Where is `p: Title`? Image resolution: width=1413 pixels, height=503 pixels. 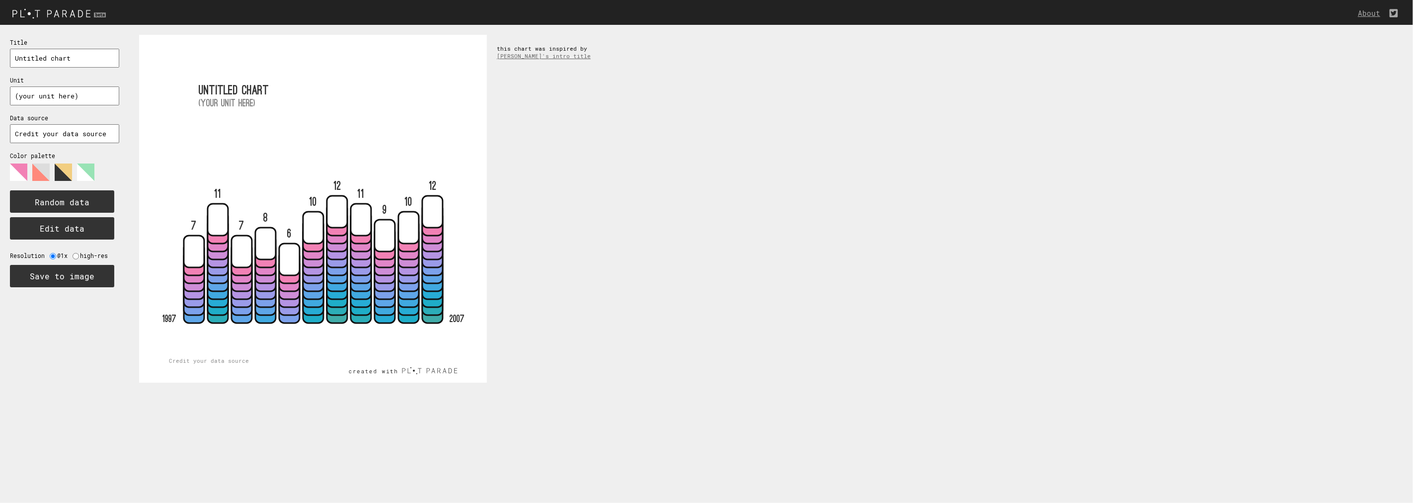 p: Title is located at coordinates (65, 42).